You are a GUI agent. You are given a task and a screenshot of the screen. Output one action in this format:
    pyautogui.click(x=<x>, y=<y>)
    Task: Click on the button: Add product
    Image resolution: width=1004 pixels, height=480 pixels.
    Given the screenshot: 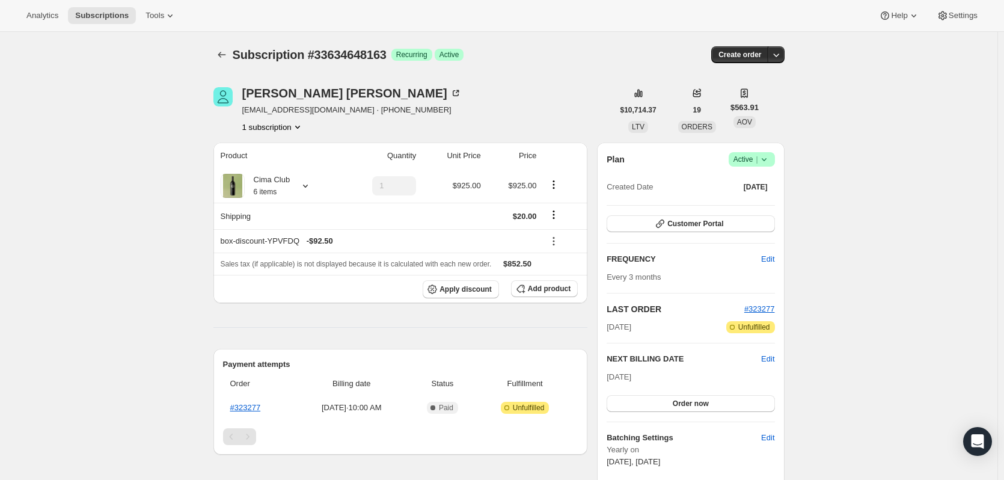 What is the action you would take?
    pyautogui.click(x=544, y=289)
    